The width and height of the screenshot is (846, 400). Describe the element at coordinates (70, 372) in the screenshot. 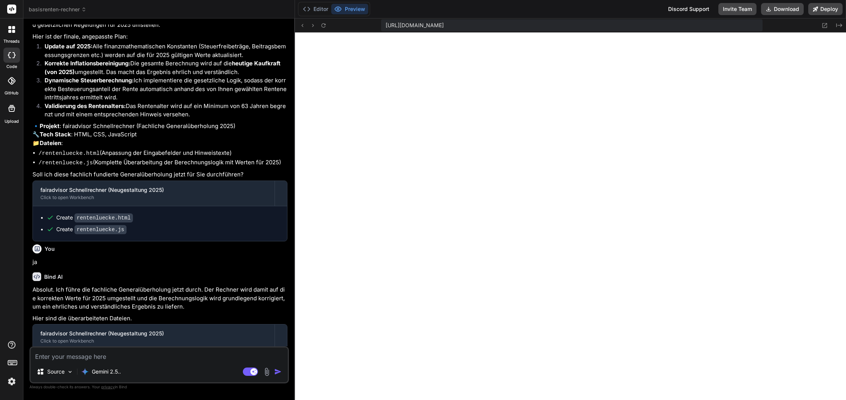

I see `img: Pick Models` at that location.